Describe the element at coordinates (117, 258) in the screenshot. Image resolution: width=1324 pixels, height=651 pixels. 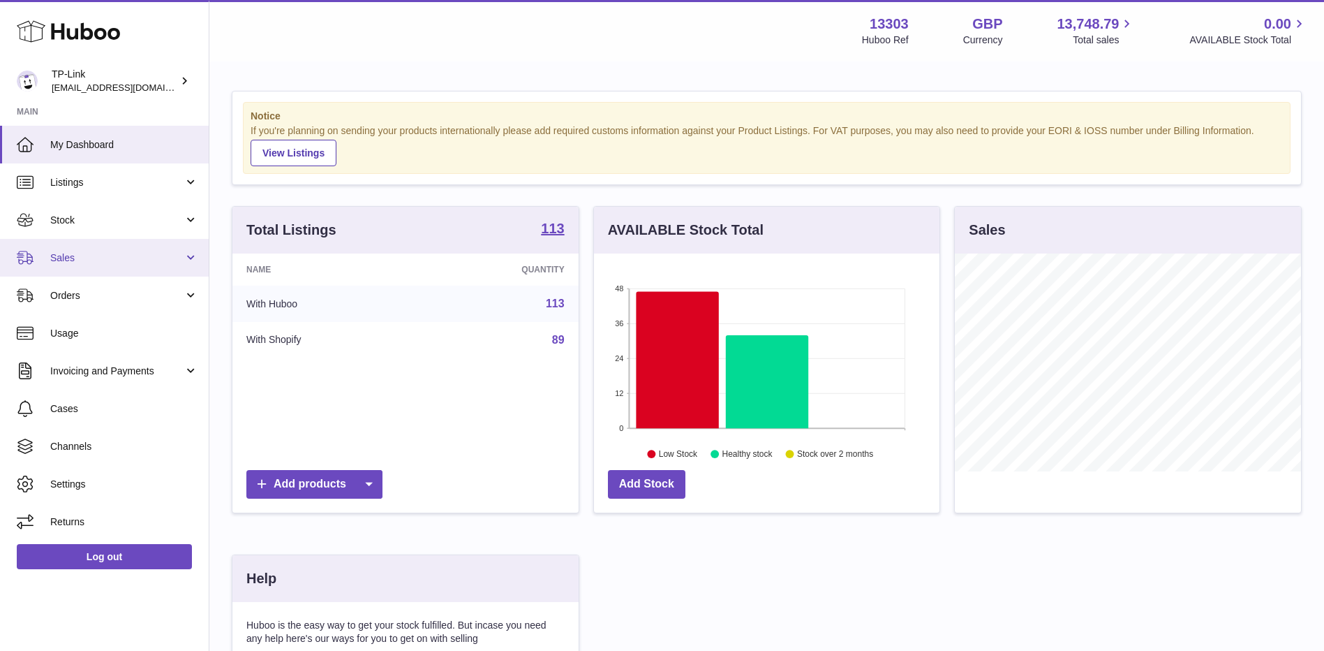
I see `span: Sales` at that location.